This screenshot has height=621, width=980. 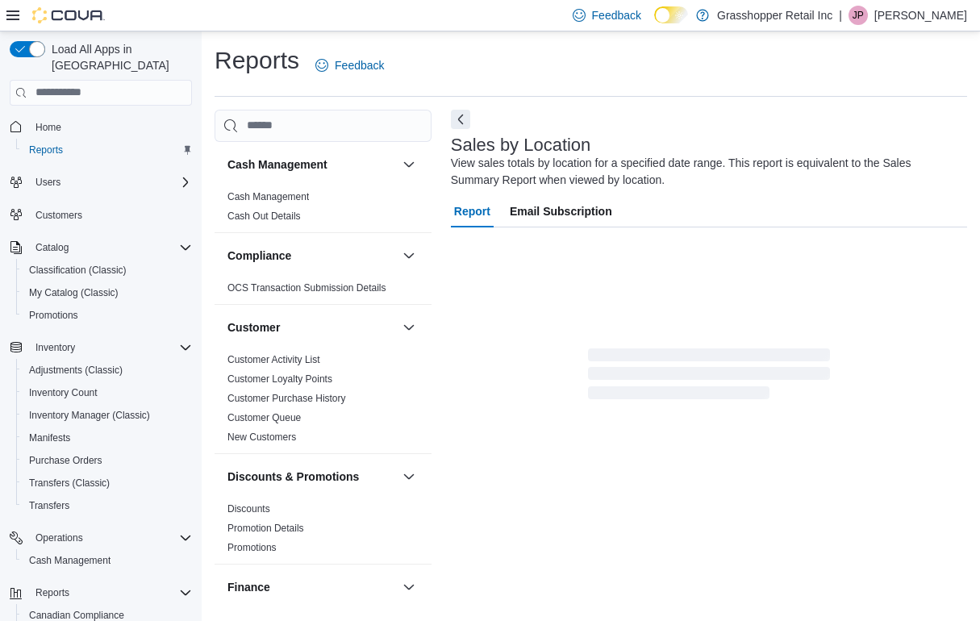 What do you see at coordinates (248, 509) in the screenshot?
I see `a: Discounts` at bounding box center [248, 509].